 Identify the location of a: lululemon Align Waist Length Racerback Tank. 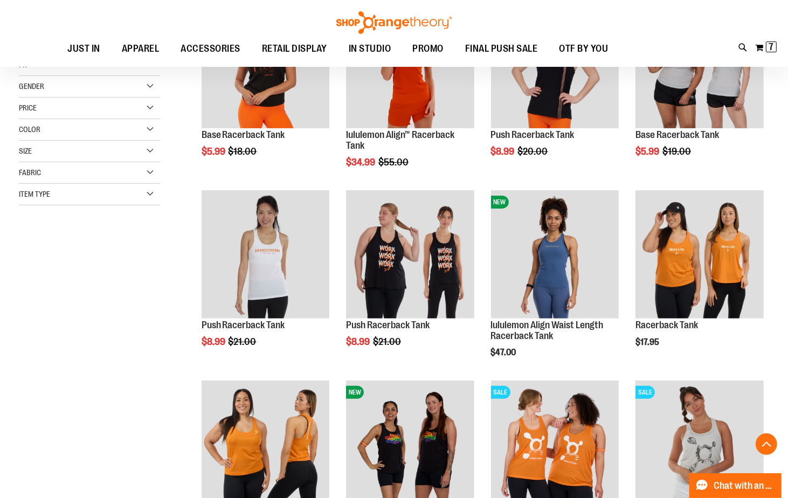
(547, 331).